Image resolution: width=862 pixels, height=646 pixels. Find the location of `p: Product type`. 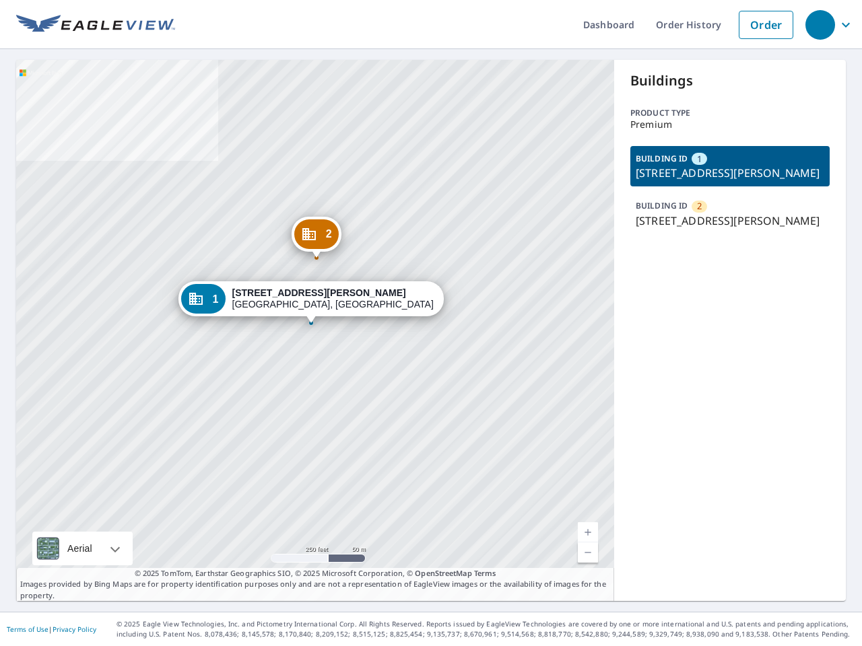

p: Product type is located at coordinates (730, 113).